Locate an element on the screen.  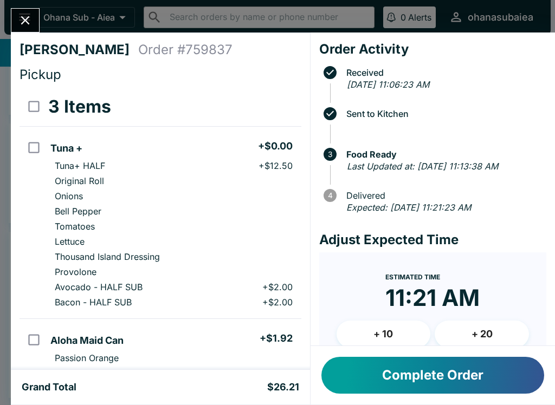
p: Provolone is located at coordinates (75, 272).